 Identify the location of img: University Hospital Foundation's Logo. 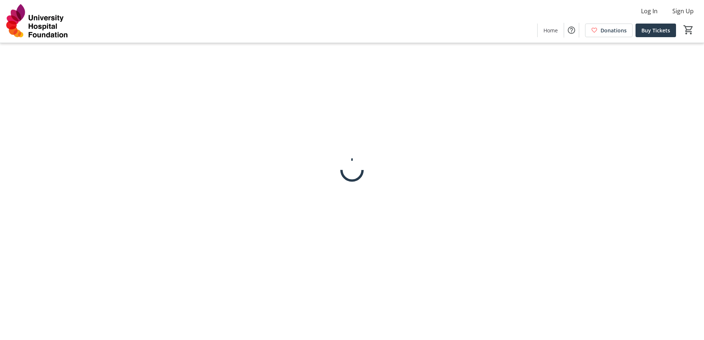
(37, 21).